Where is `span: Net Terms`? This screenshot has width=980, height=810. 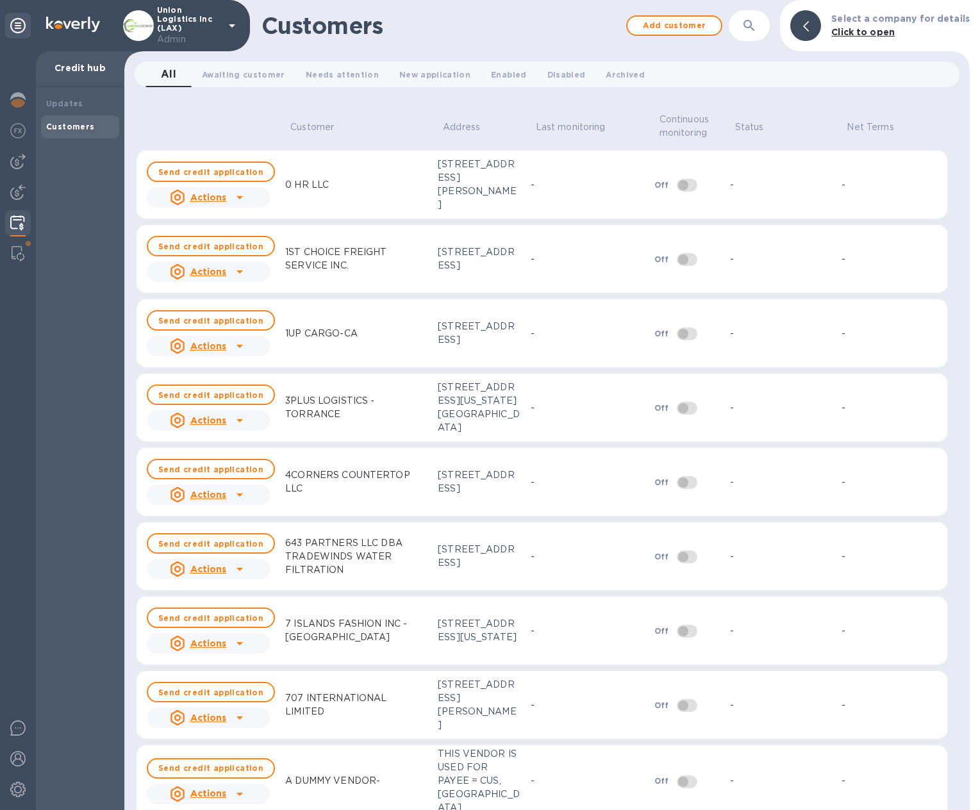
span: Net Terms is located at coordinates (870, 127).